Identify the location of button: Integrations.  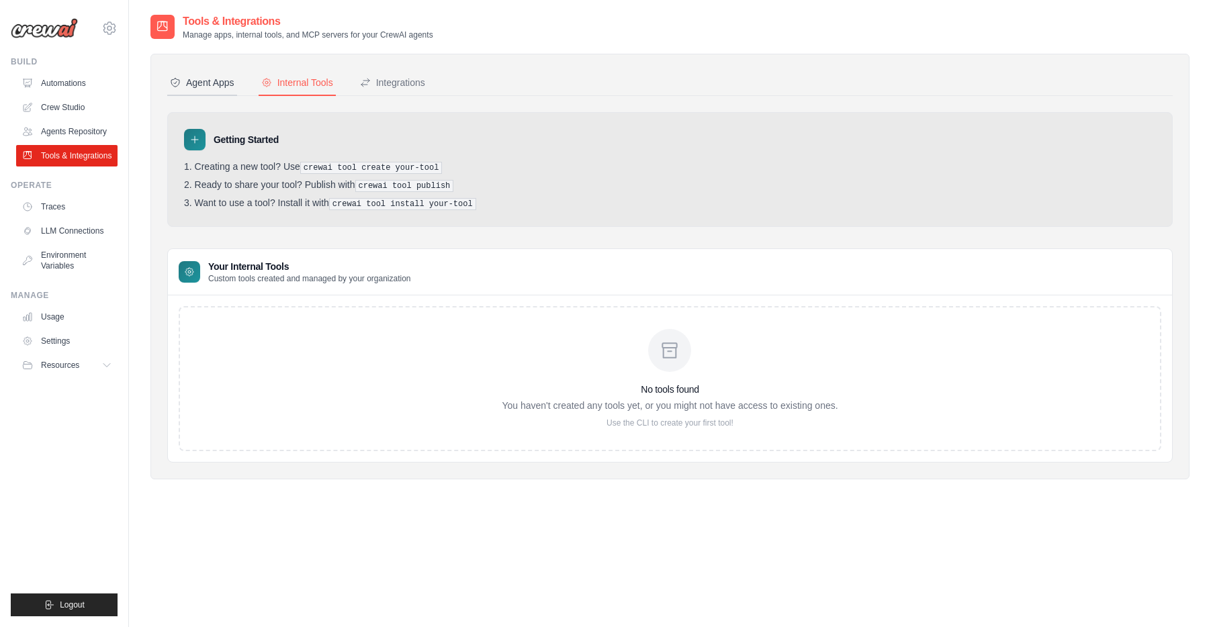
(392, 83).